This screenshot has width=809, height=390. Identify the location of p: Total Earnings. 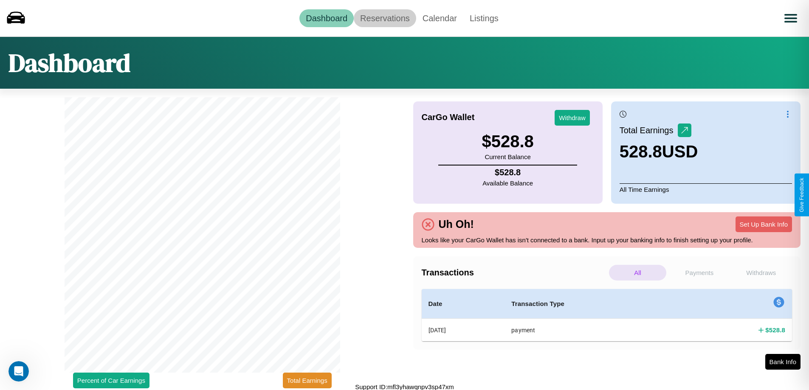
(648, 130).